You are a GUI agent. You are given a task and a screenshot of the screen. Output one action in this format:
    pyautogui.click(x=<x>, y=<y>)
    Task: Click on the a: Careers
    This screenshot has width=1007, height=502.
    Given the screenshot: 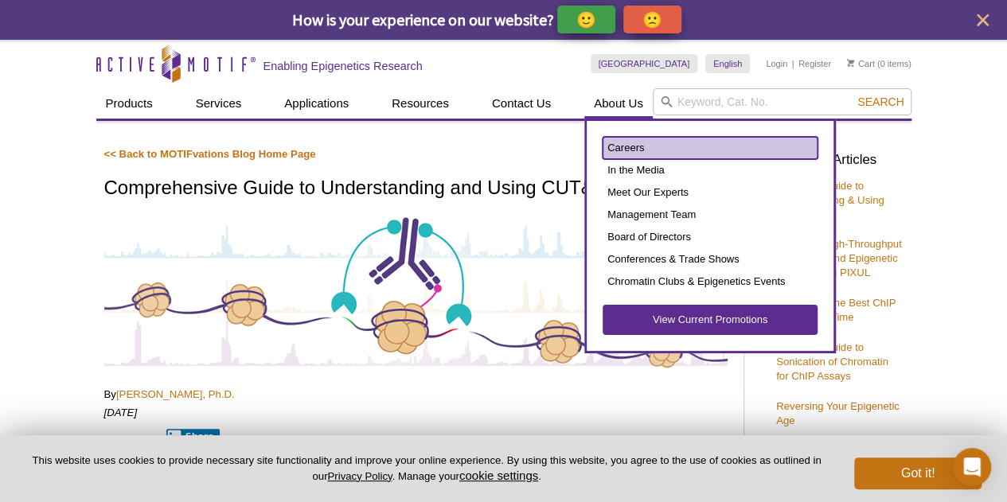 What is the action you would take?
    pyautogui.click(x=710, y=148)
    